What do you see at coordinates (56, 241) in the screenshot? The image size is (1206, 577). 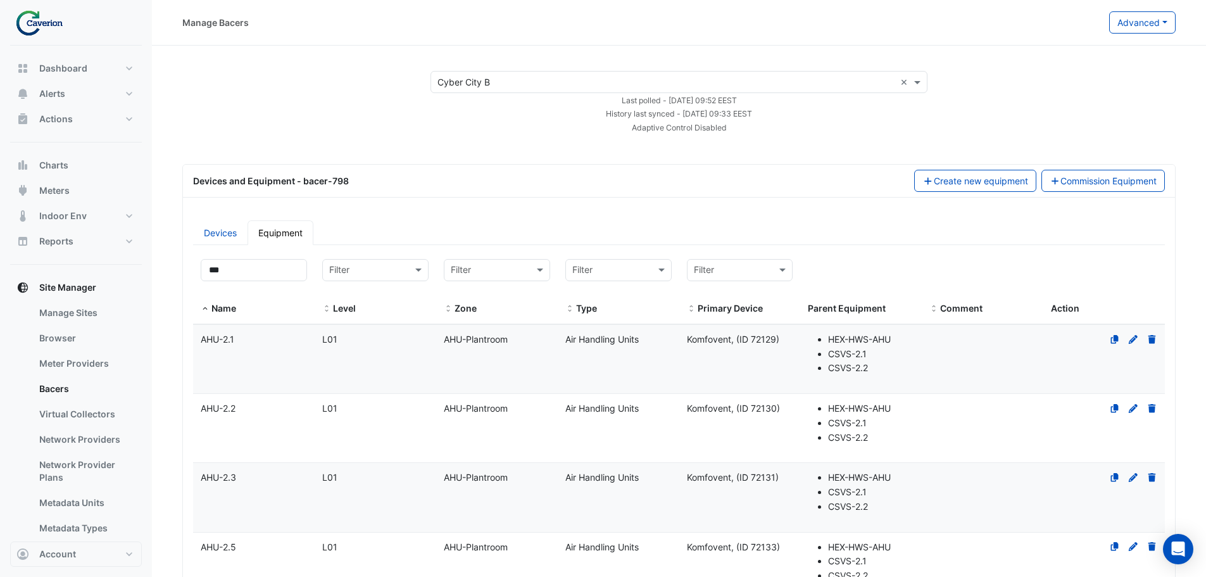 I see `span: Reports` at bounding box center [56, 241].